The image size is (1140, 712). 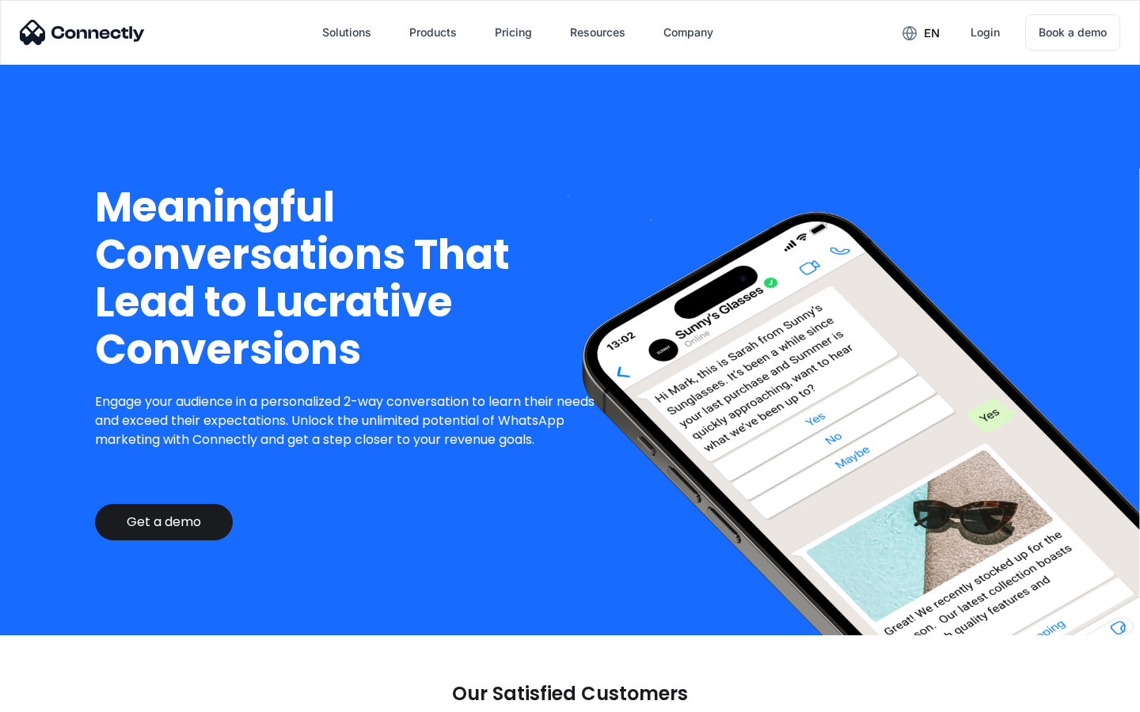 What do you see at coordinates (688, 32) in the screenshot?
I see `div: Company` at bounding box center [688, 32].